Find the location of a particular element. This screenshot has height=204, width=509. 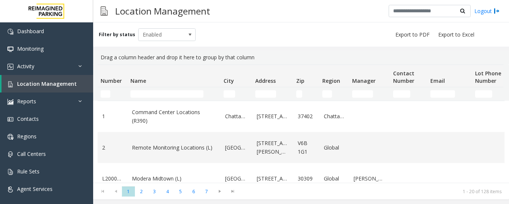

td: Manager Filter is located at coordinates (370, 94).